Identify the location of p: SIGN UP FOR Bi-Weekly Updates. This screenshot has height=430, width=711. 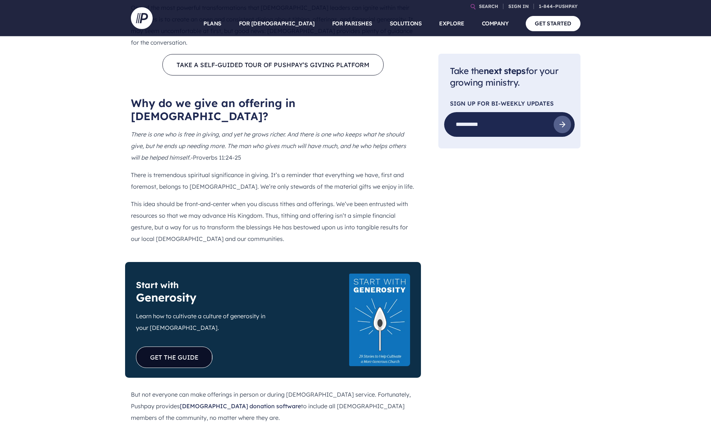
(509, 104).